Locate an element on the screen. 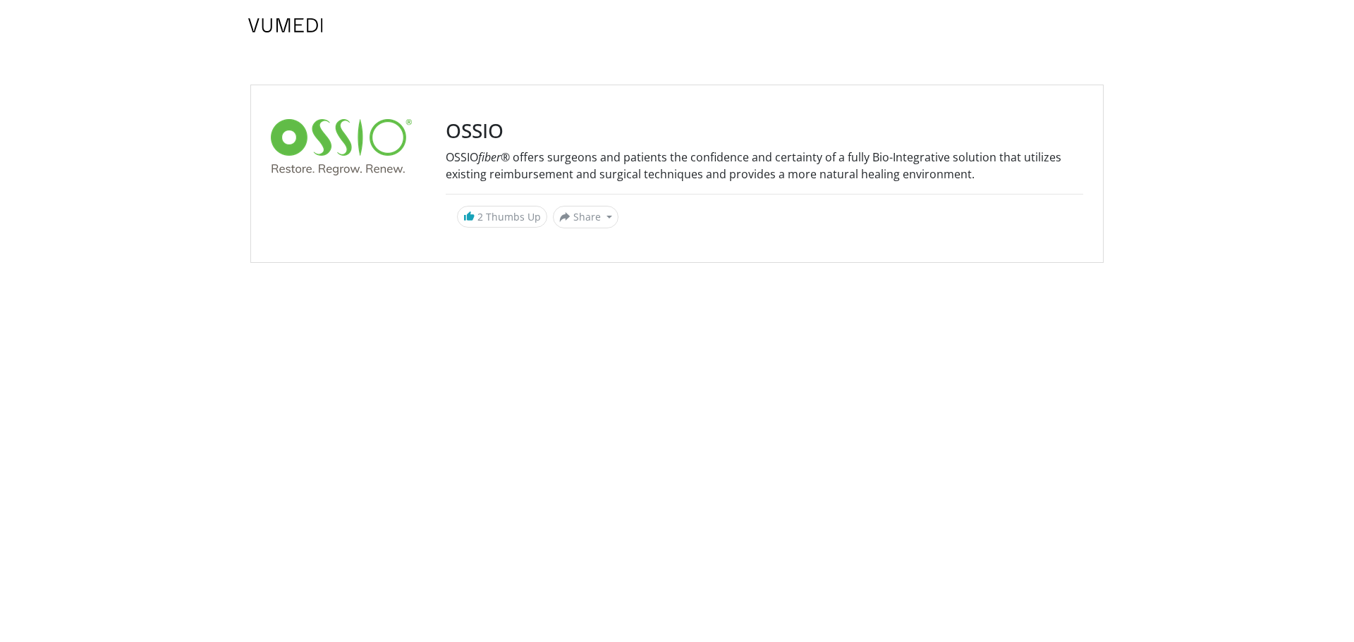 This screenshot has width=1354, height=642. button: Share is located at coordinates (585, 217).